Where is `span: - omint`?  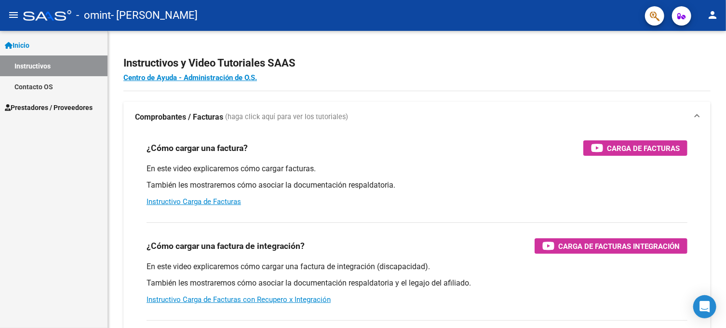 span: - omint is located at coordinates (93, 15).